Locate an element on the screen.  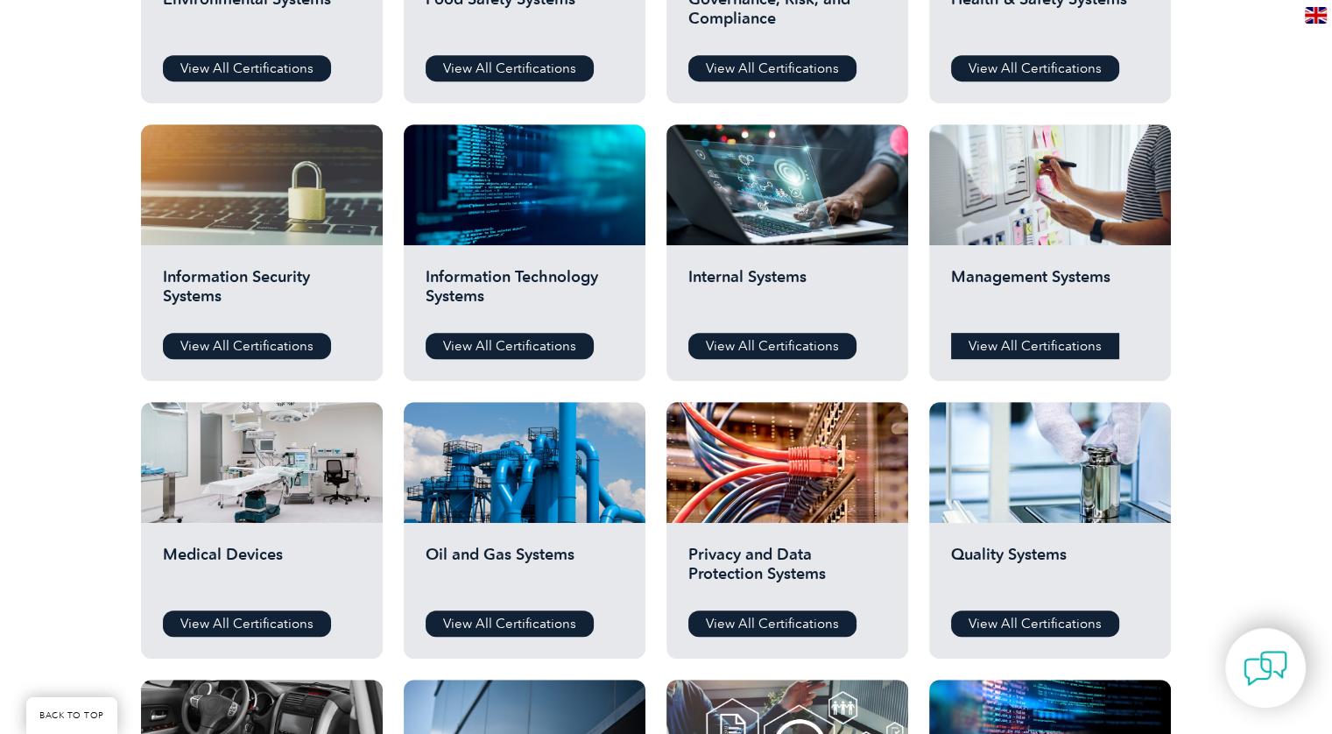
h2: Quality Systems is located at coordinates (1050, 571).